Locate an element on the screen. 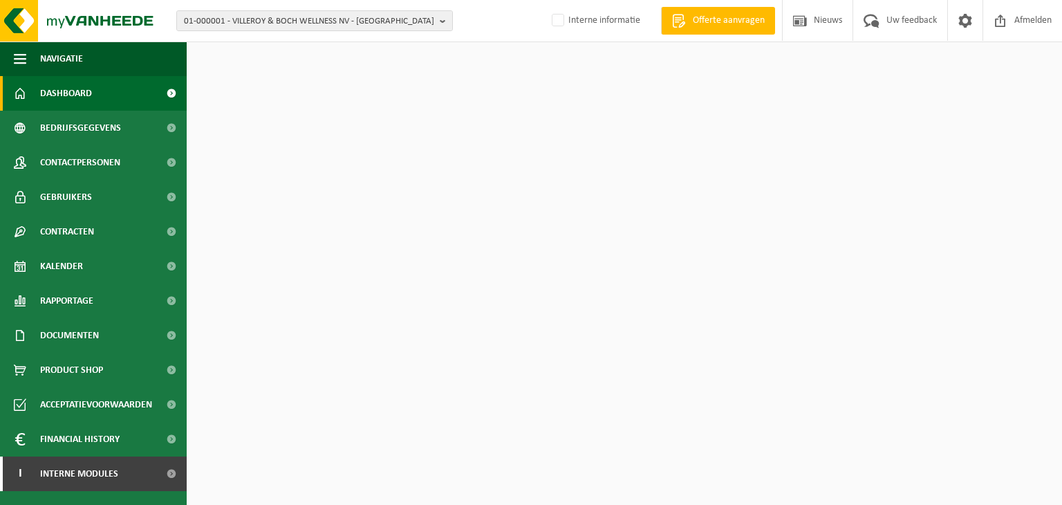 The image size is (1062, 505). span: Rapportage is located at coordinates (66, 301).